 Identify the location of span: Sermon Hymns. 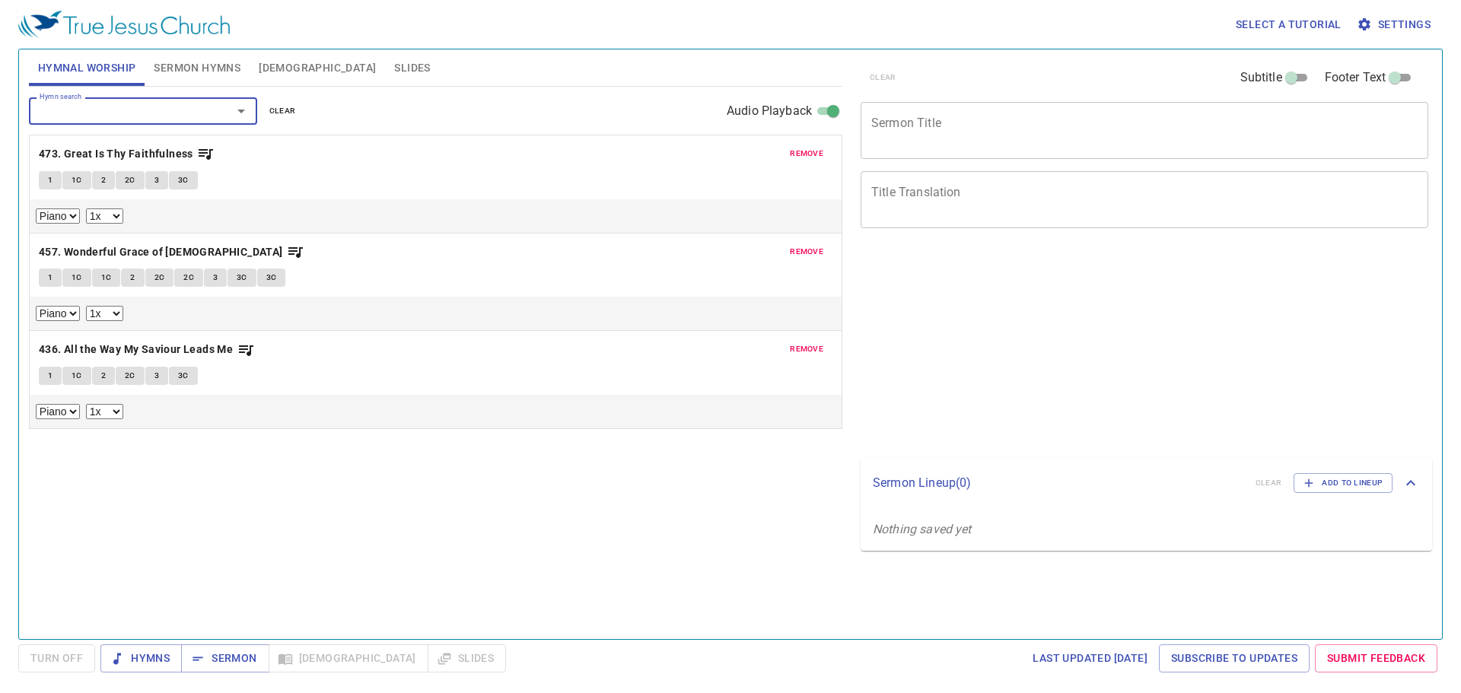
(197, 68).